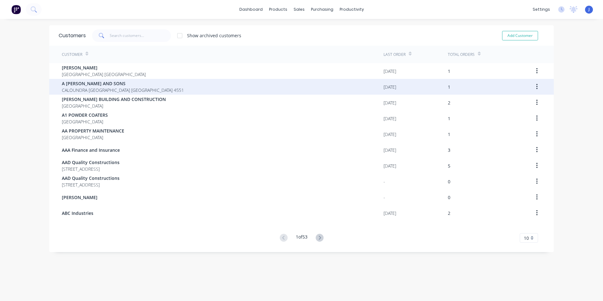 The height and width of the screenshot is (301, 603). Describe the element at coordinates (449, 166) in the screenshot. I see `div: 5` at that location.